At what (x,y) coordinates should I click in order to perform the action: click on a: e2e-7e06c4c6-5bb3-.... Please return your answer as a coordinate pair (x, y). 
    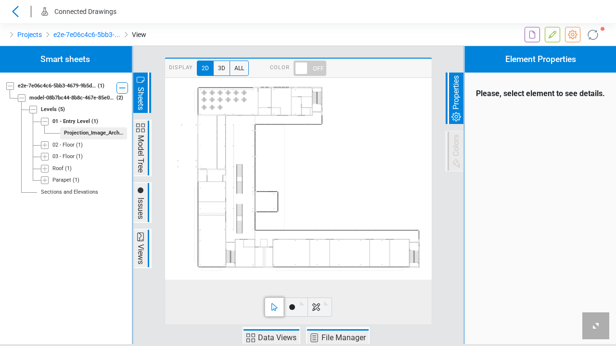
    Looking at the image, I should click on (87, 35).